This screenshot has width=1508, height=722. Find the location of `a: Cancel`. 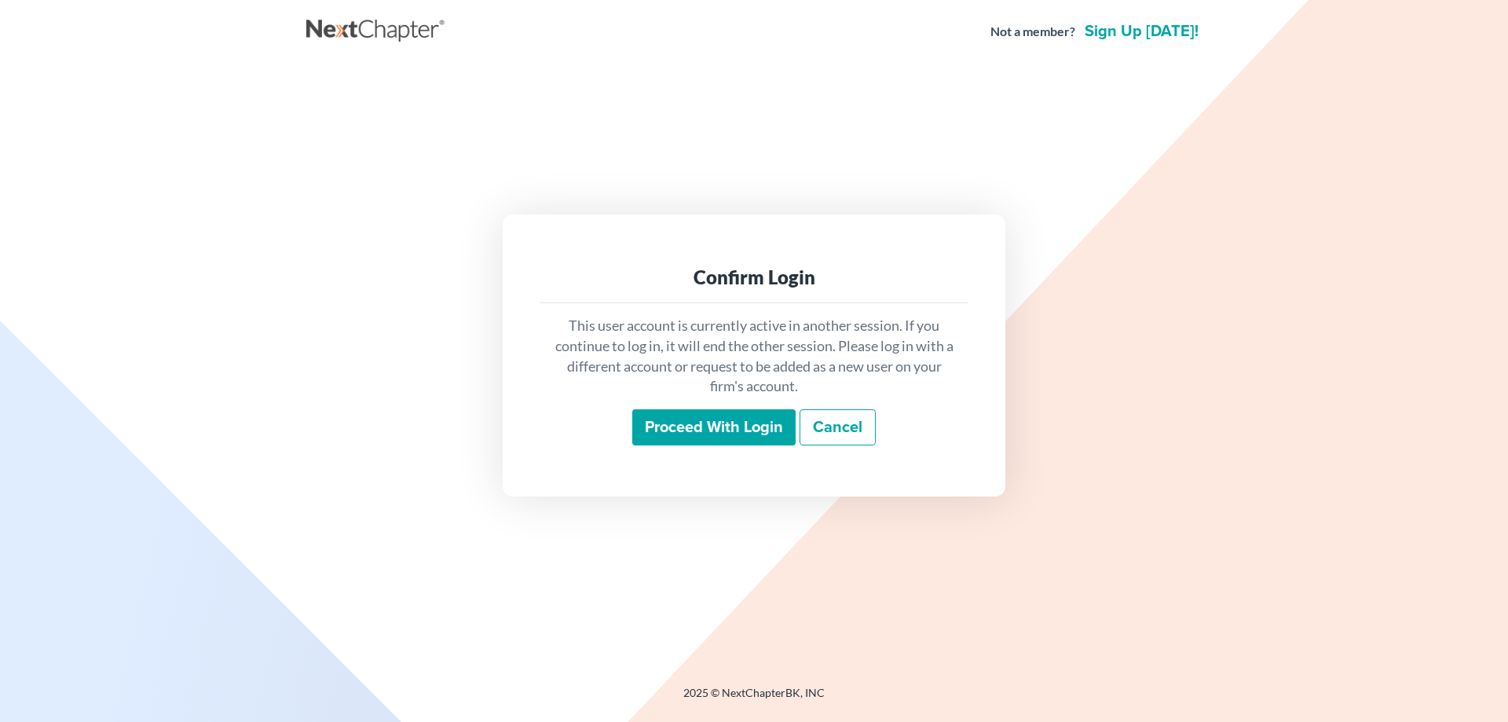

a: Cancel is located at coordinates (837, 427).